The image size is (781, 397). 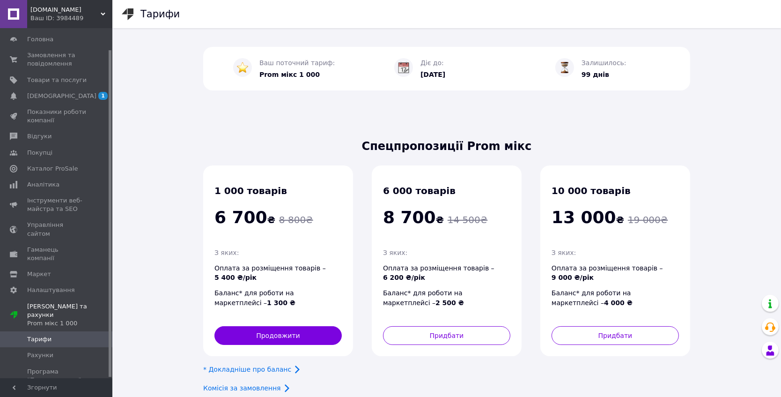 What do you see at coordinates (604, 63) in the screenshot?
I see `span: Залишилось:` at bounding box center [604, 63].